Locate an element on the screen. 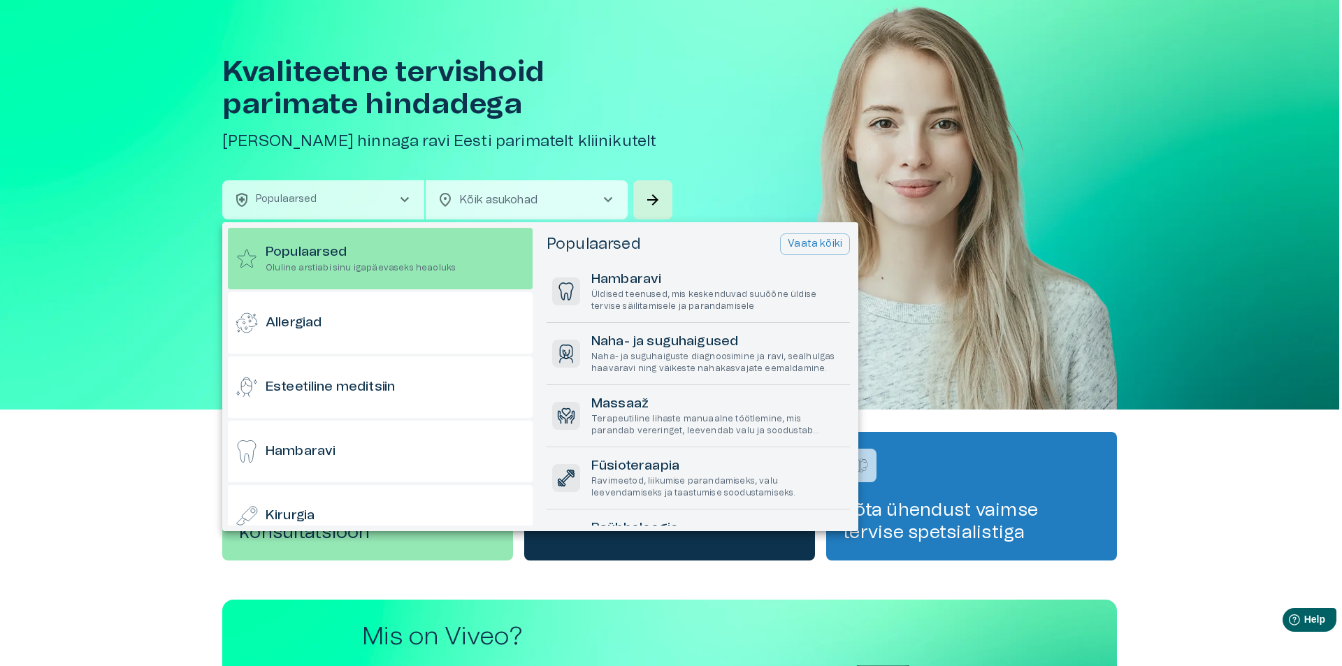 This screenshot has height=666, width=1342. p: Terapeutiline lihaste manuaalne töötlemine, mis parandab vereringet, leevendab valu ja soodustab ... is located at coordinates (718, 425).